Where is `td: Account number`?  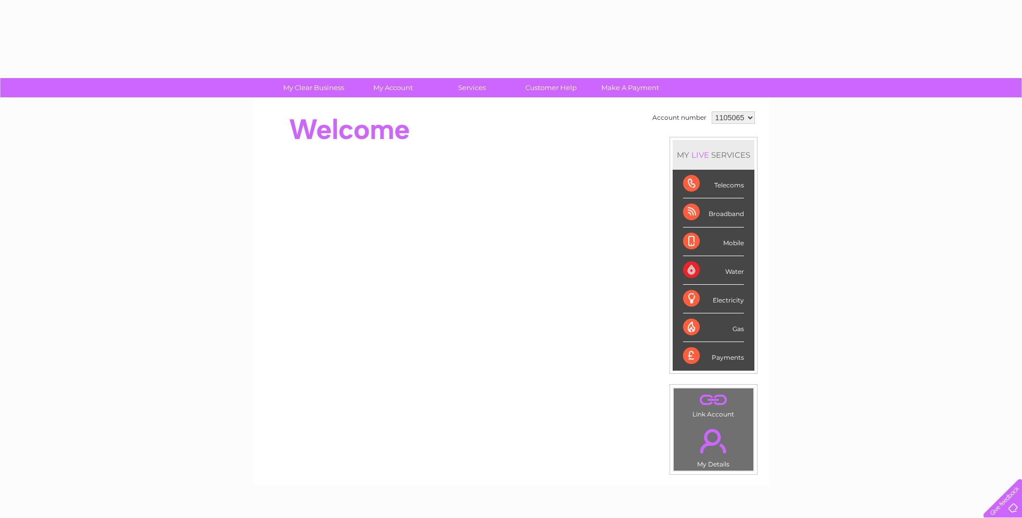
td: Account number is located at coordinates (679, 118).